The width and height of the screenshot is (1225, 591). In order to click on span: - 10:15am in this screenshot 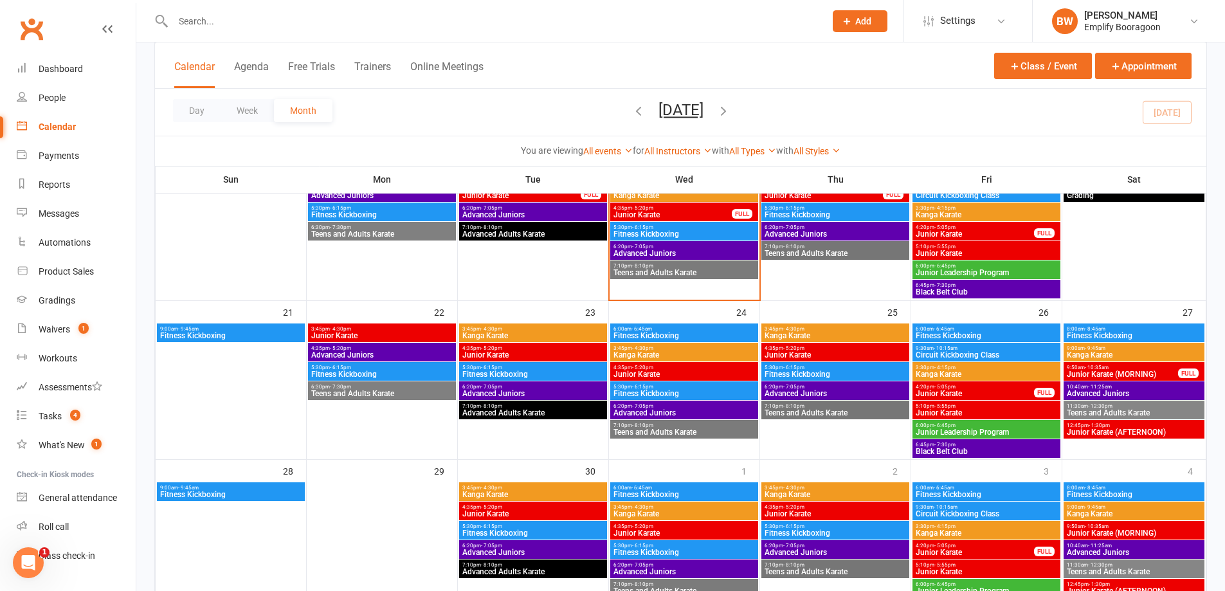, I will do `click(945, 348)`.